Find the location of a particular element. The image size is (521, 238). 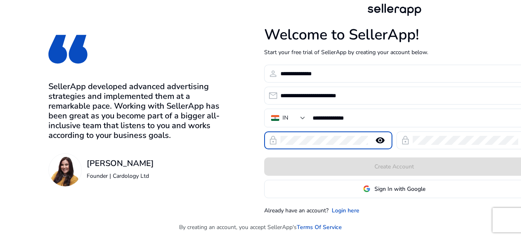

span: email is located at coordinates (273, 96).